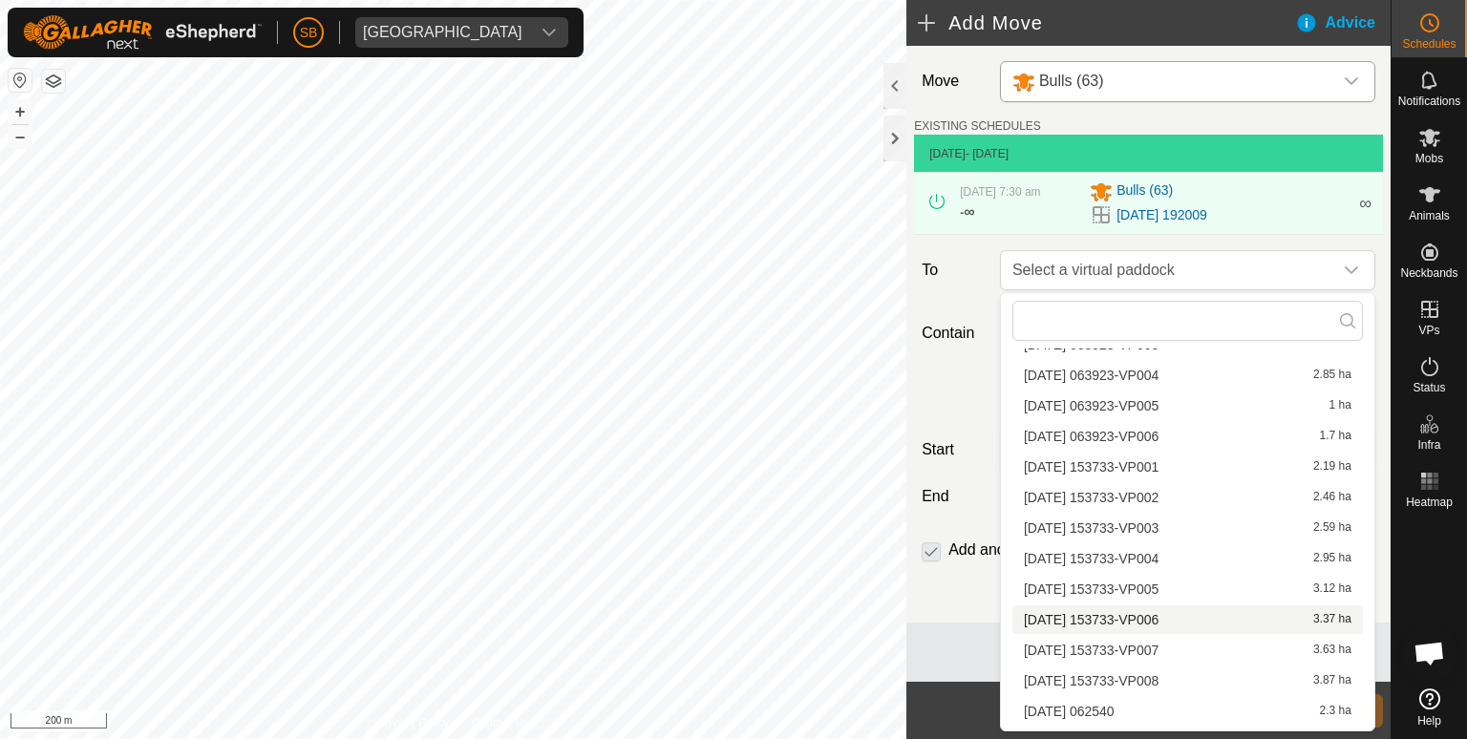 The height and width of the screenshot is (739, 1467). I want to click on label: Start, so click(953, 450).